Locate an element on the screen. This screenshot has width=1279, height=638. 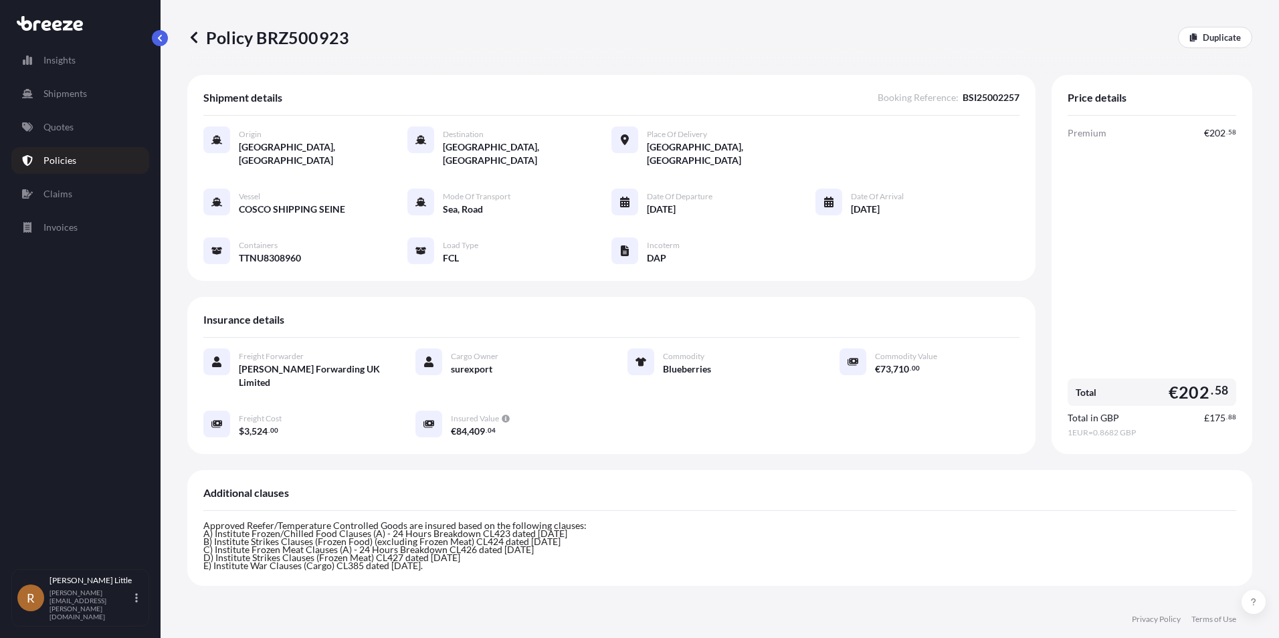
span: Origin is located at coordinates (250, 134).